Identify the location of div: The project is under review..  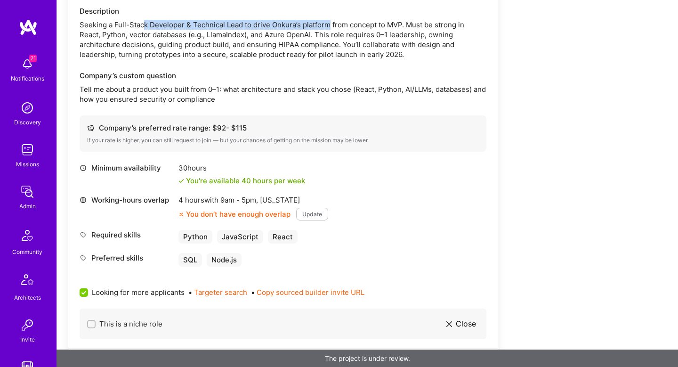
(367, 358).